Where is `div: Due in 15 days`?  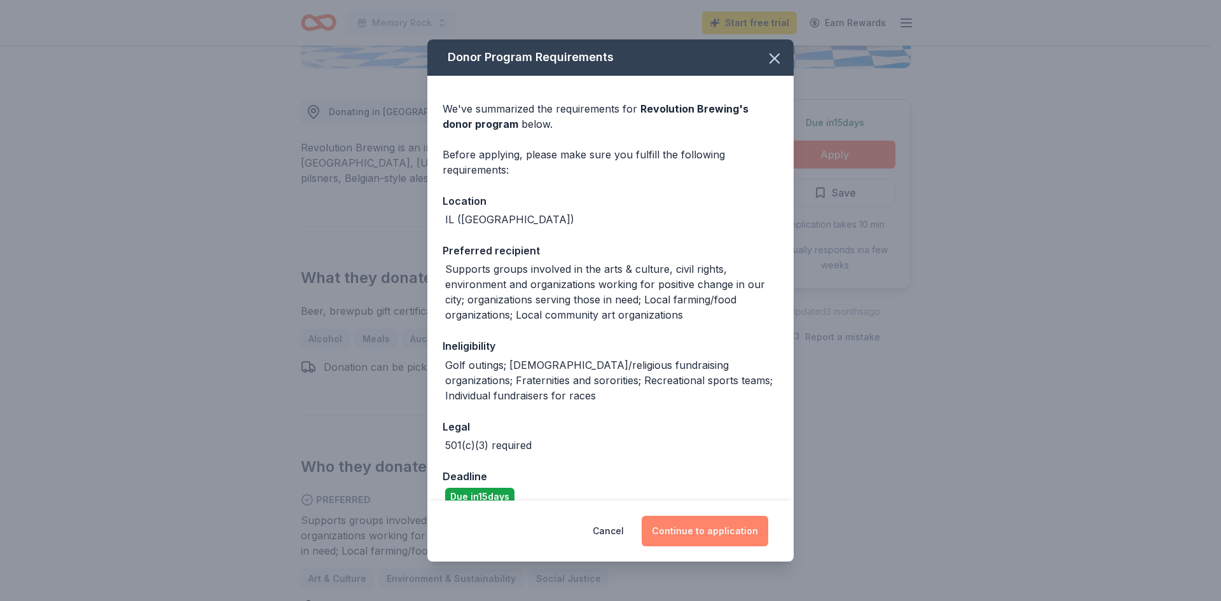
div: Due in 15 days is located at coordinates (479, 497).